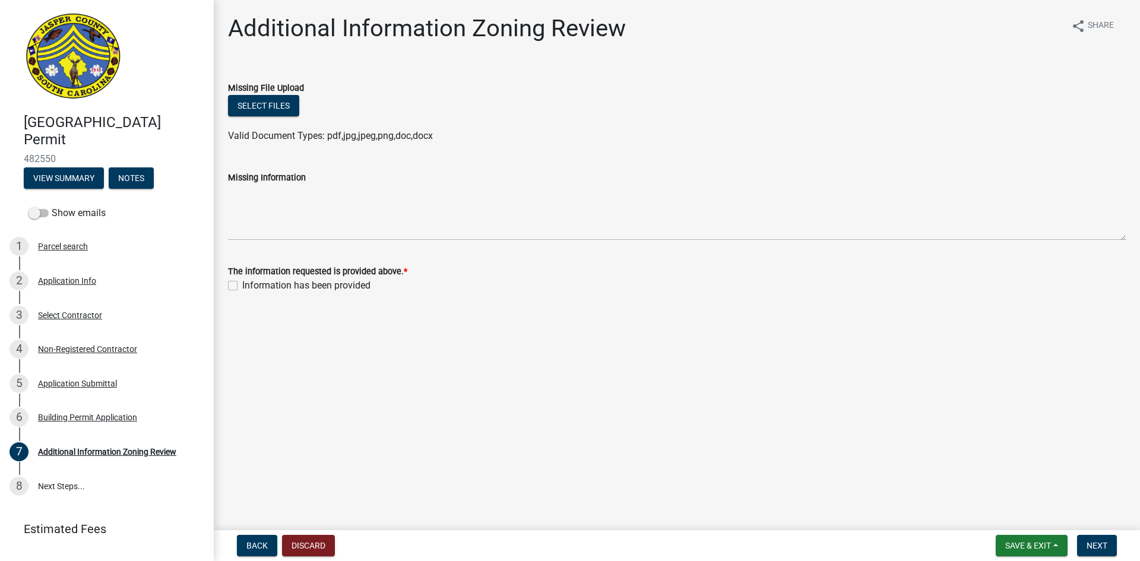 The height and width of the screenshot is (561, 1140). I want to click on i: share, so click(1078, 26).